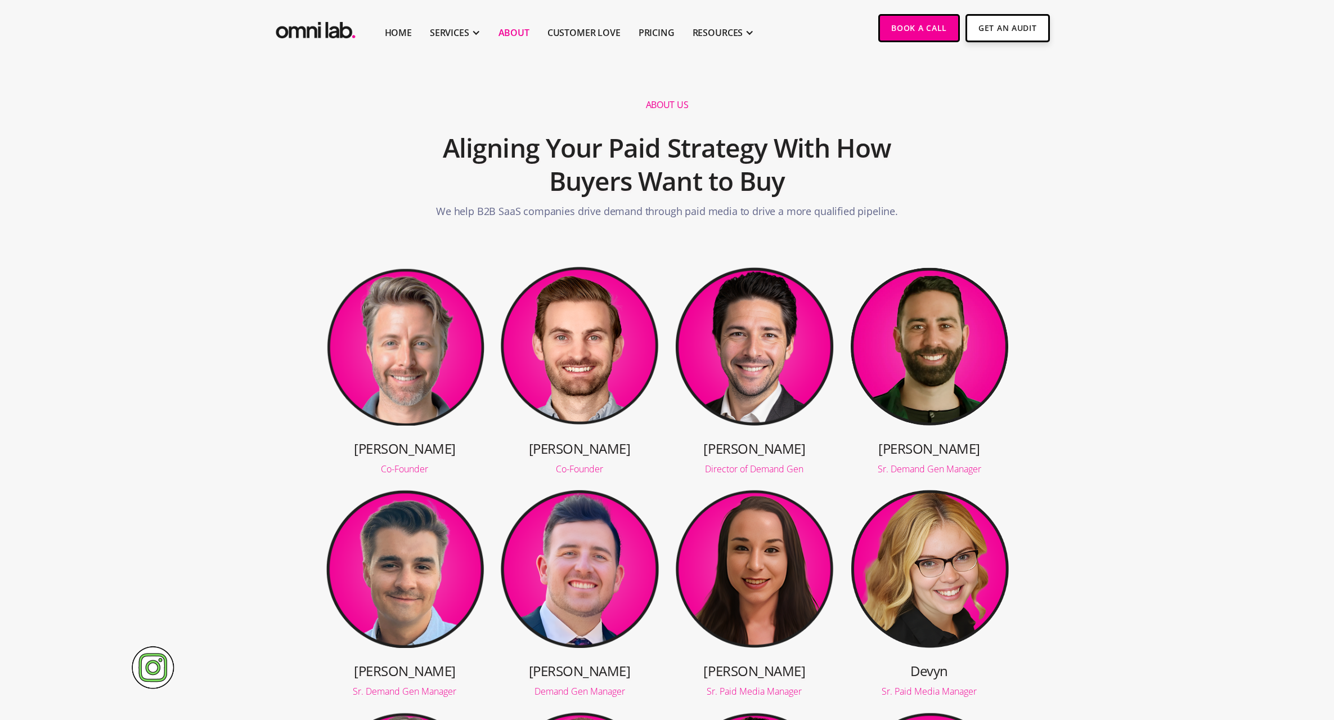 This screenshot has height=720, width=1334. Describe the element at coordinates (919, 28) in the screenshot. I see `a: Book a Call` at that location.